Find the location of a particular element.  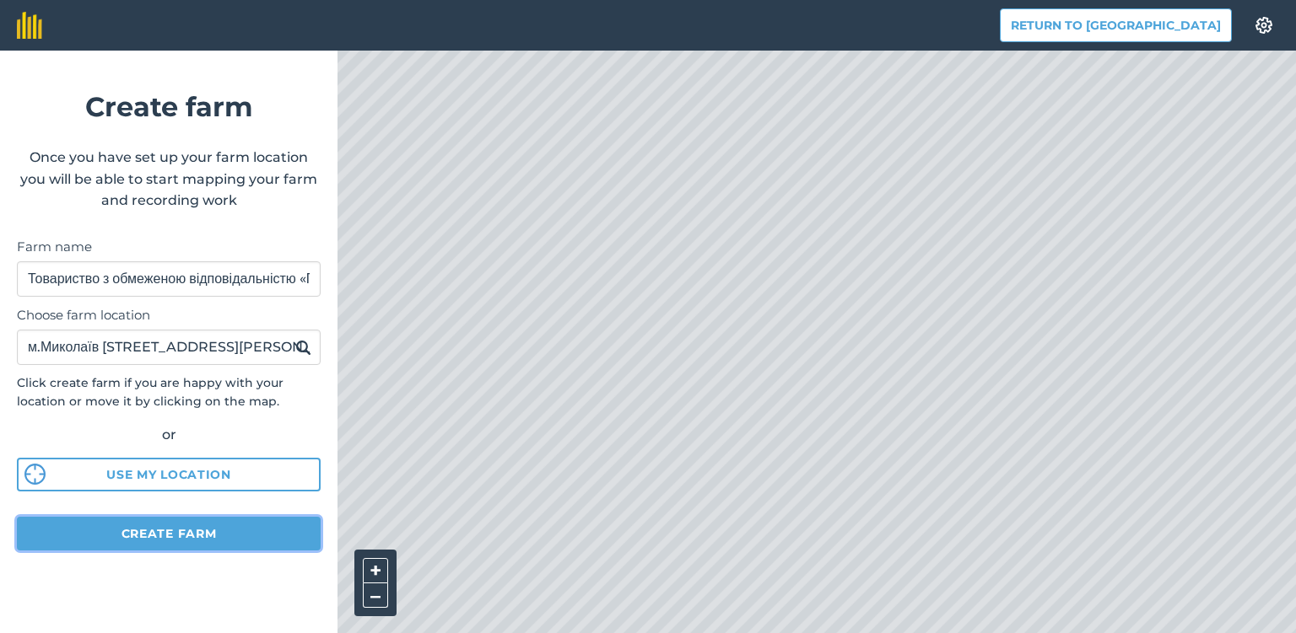

img: svg%3e is located at coordinates (35, 474).